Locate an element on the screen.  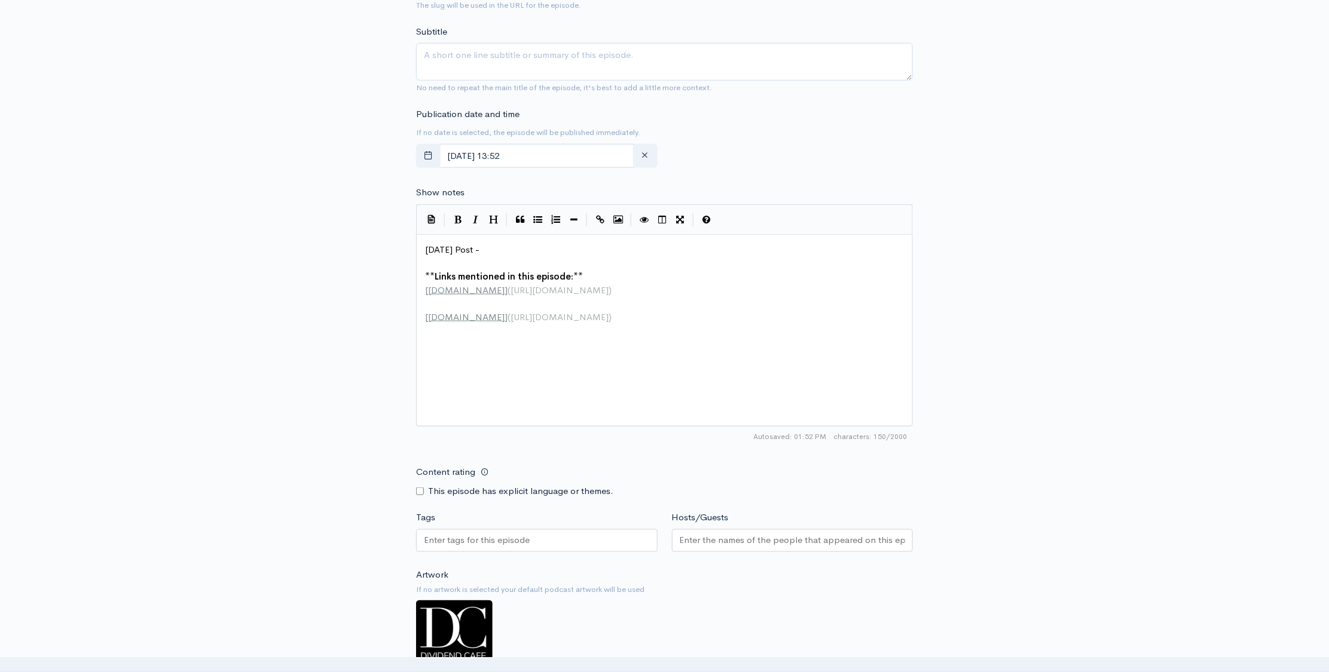
span: 150/2000 is located at coordinates (870, 437).